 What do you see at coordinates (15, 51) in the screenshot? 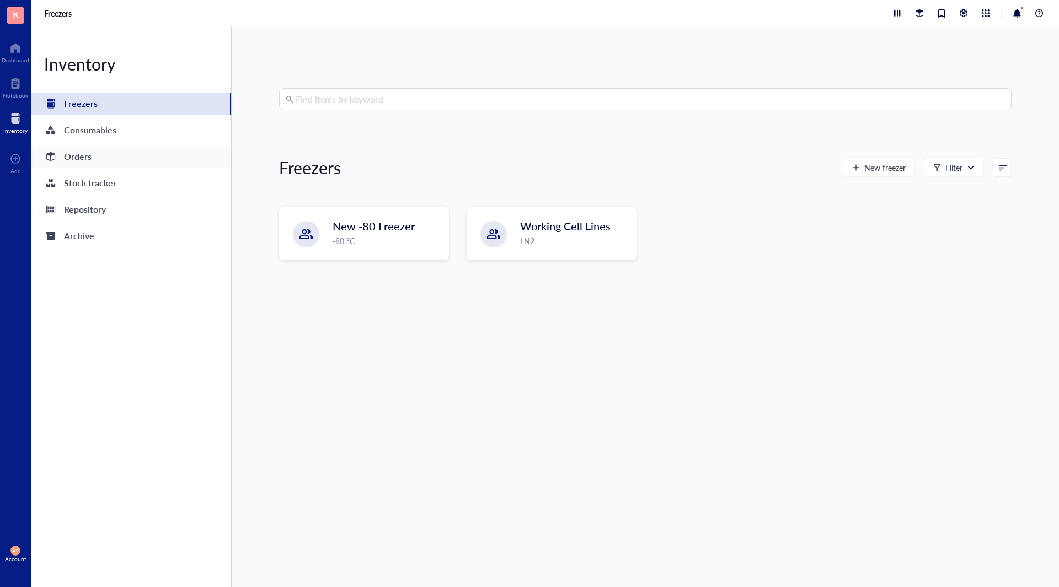
I see `a: Dashboard` at bounding box center [15, 51].